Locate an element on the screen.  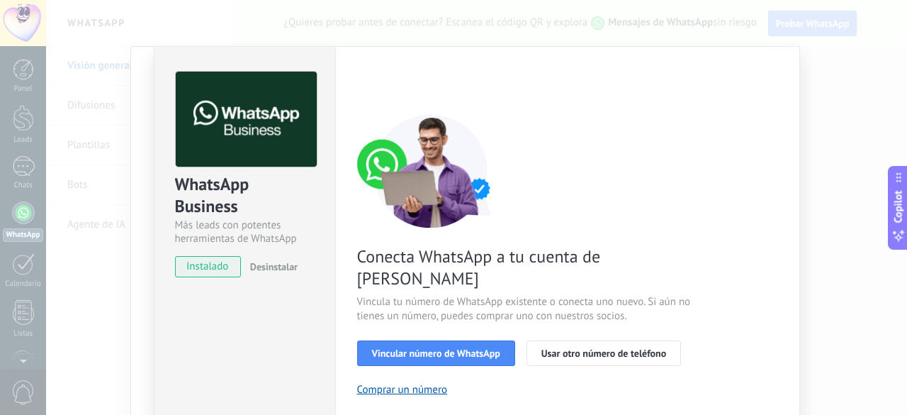
span: Desinstalar is located at coordinates (274, 267).